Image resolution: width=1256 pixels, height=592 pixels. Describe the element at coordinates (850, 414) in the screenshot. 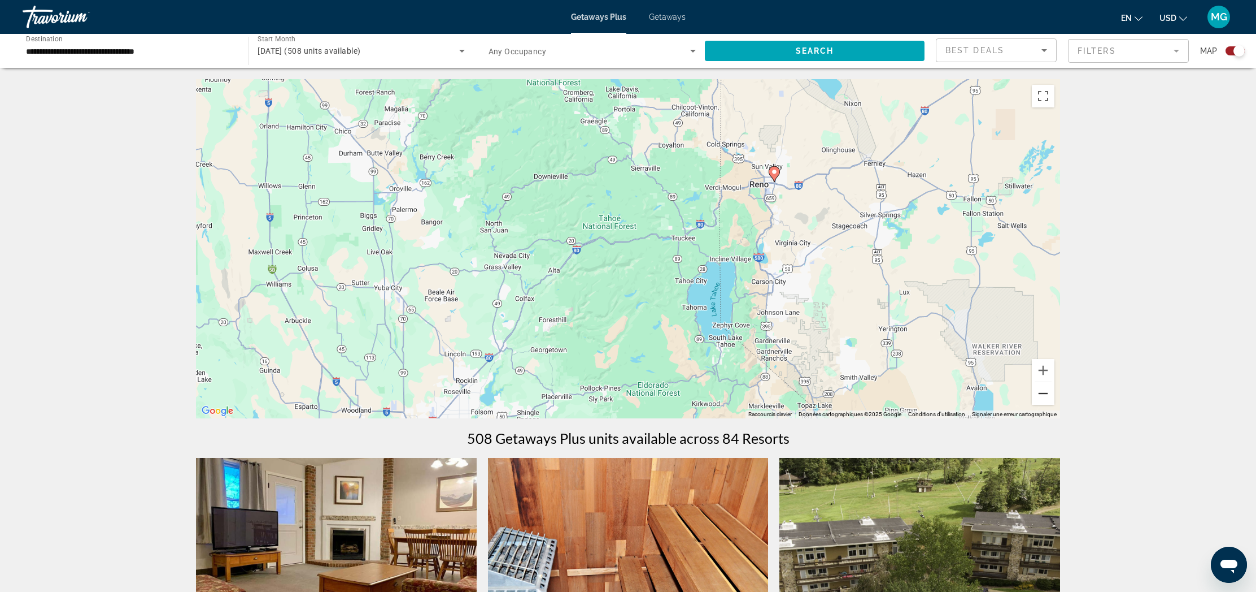

I see `span: Données cartographiques ©2025 Google` at that location.